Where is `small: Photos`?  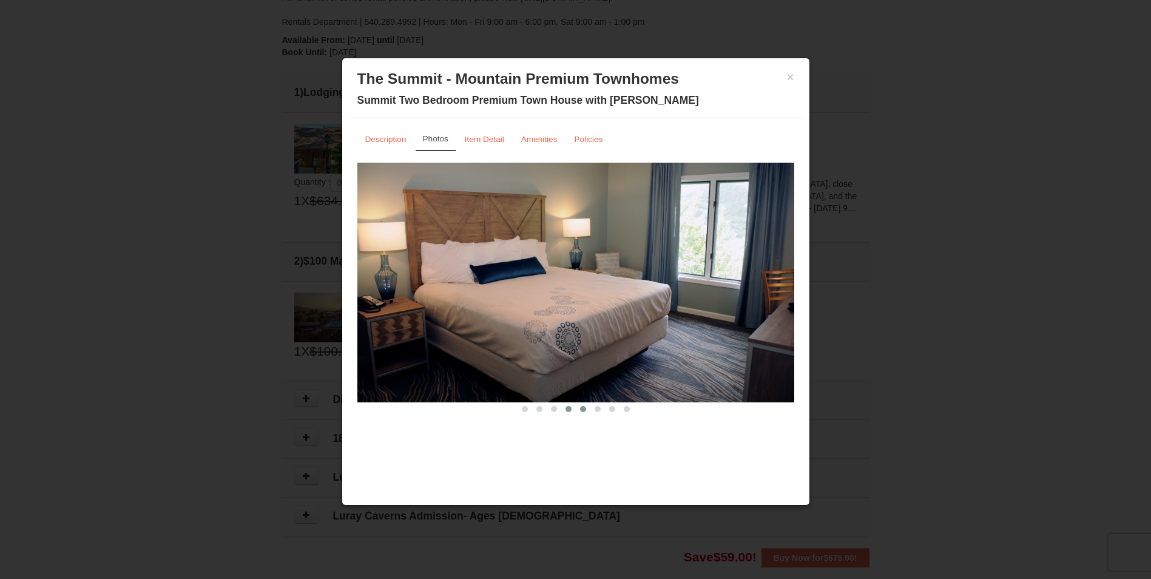
small: Photos is located at coordinates (436, 138).